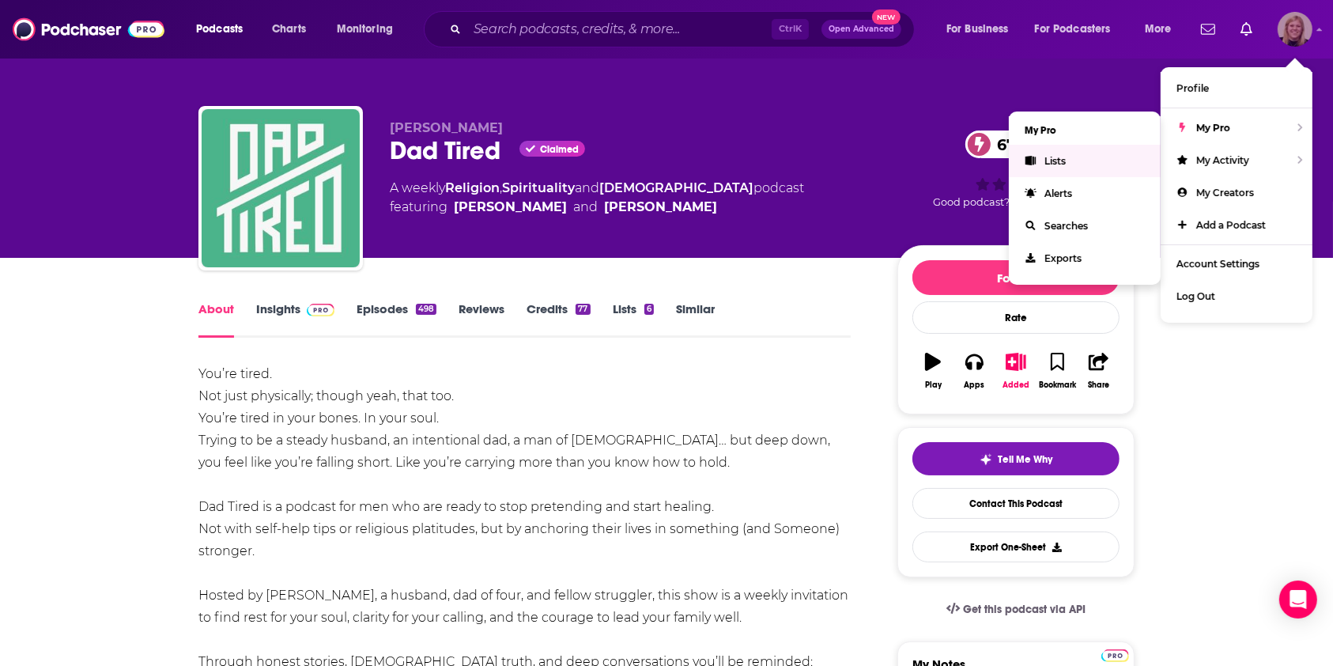  Describe the element at coordinates (975, 385) in the screenshot. I see `div: Apps` at that location.